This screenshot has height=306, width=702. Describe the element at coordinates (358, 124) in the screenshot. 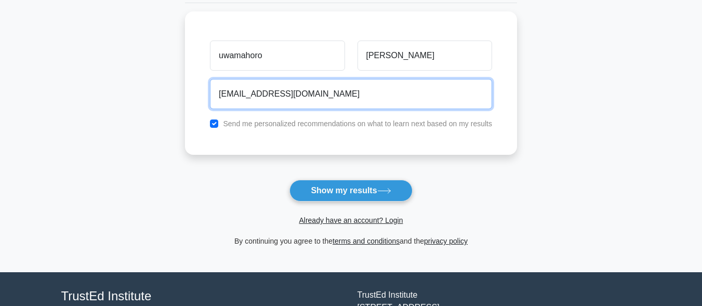

I see `label: Send me personalized recommendations on what to learn next based on my results` at that location.